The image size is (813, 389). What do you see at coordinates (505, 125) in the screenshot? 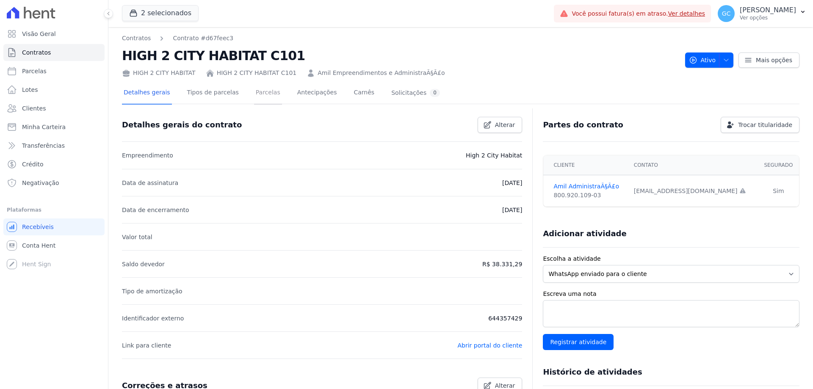
I see `span: Alterar` at bounding box center [505, 125].